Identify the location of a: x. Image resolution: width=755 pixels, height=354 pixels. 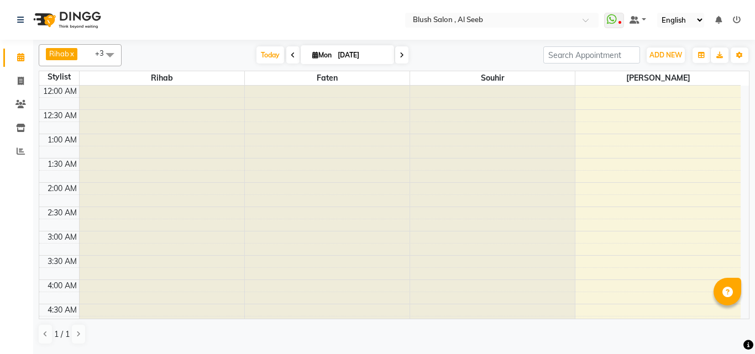
(71, 54).